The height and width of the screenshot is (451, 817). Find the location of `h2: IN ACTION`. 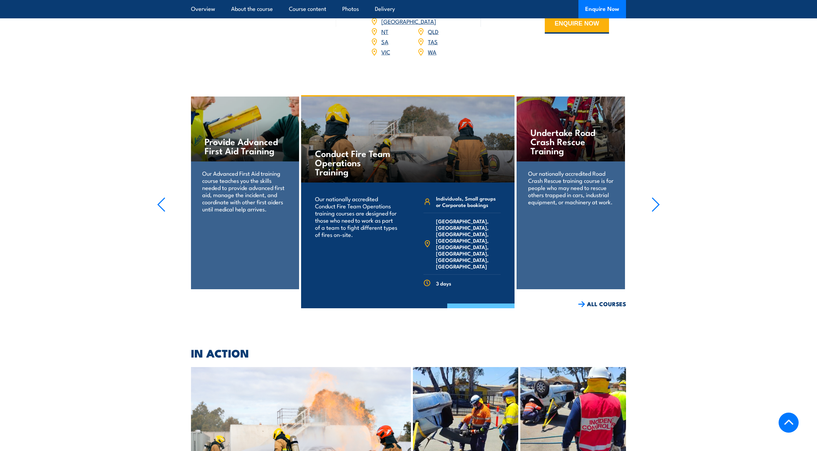

h2: IN ACTION is located at coordinates (409, 353).